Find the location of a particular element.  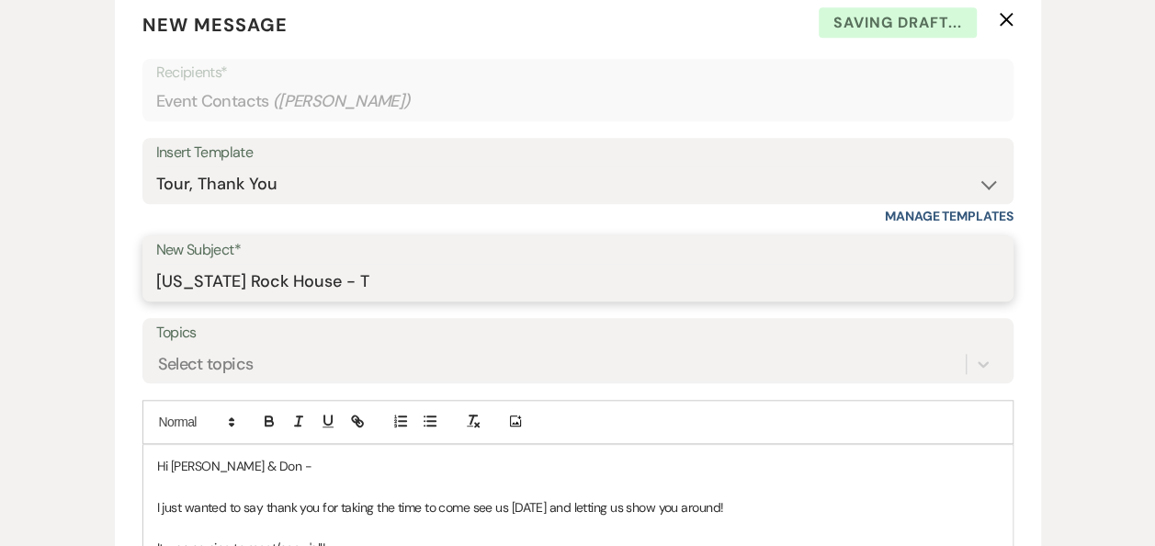

span: New Message is located at coordinates (215, 25).